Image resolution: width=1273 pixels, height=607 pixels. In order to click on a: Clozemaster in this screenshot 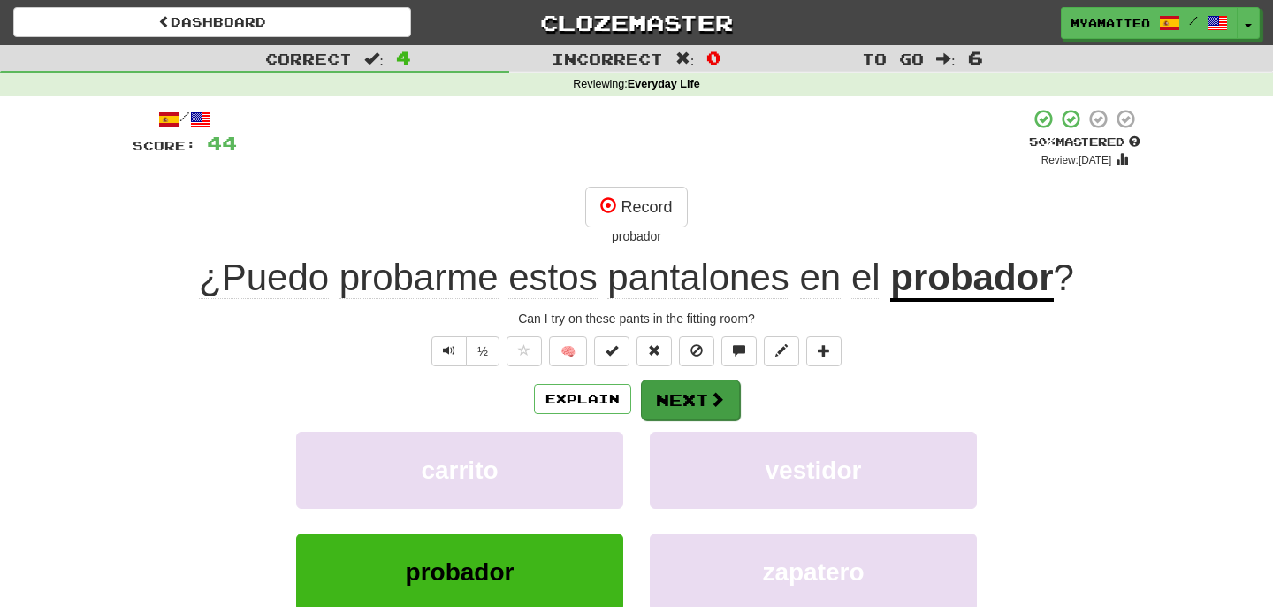, I will do `click(637, 22)`.